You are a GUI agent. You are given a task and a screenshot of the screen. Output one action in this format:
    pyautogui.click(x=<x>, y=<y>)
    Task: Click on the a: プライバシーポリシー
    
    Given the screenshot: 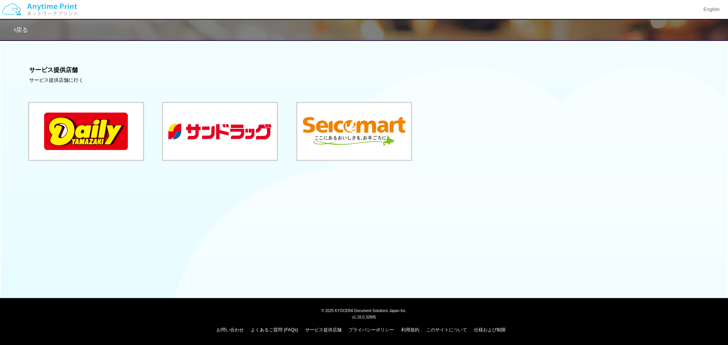 What is the action you would take?
    pyautogui.click(x=371, y=330)
    